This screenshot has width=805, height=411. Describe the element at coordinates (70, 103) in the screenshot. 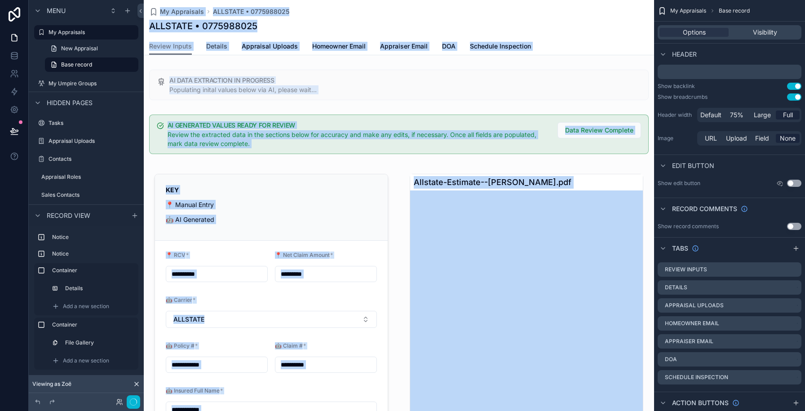

I see `span: Hidden pages` at that location.